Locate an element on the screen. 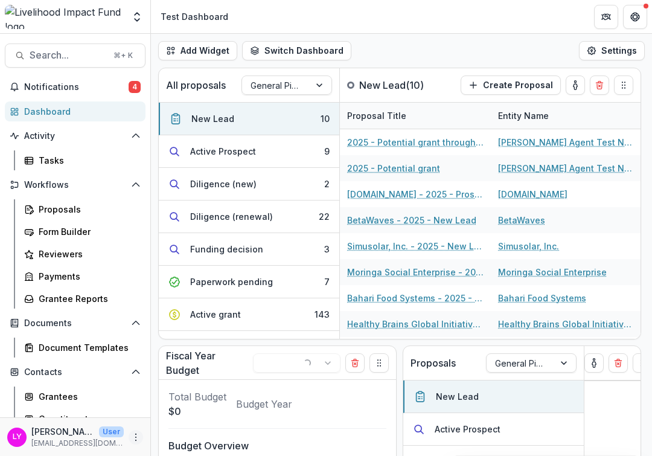 The width and height of the screenshot is (652, 456). a: Dashboard is located at coordinates (75, 111).